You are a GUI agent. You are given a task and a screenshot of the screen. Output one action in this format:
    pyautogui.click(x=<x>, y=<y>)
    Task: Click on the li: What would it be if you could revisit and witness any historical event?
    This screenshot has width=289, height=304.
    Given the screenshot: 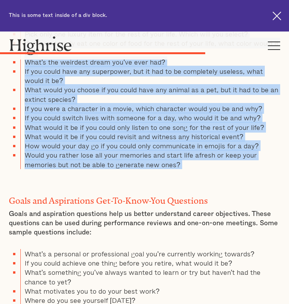 What is the action you would take?
    pyautogui.click(x=150, y=136)
    